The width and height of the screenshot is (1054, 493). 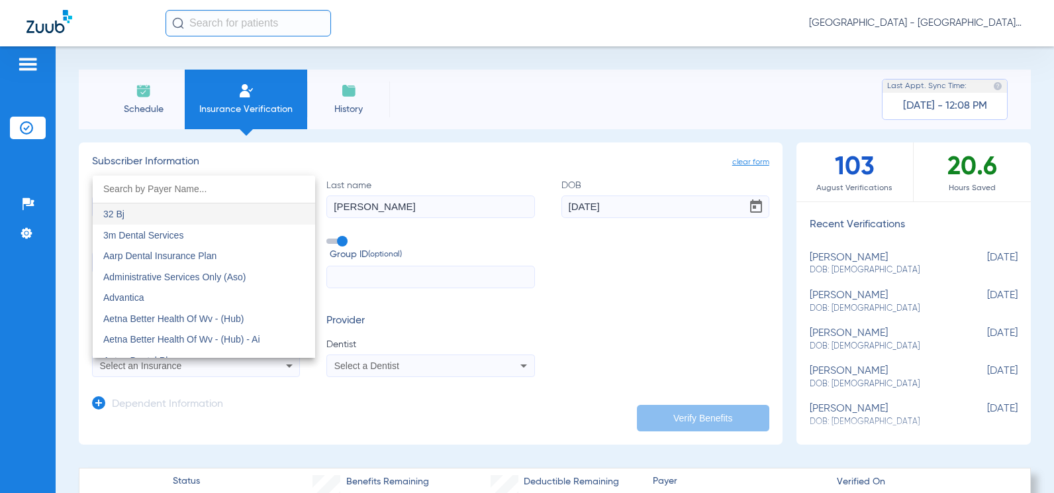 I want to click on span: Aetna Better Health Of Wv - (Hub) - Ai, so click(x=181, y=339).